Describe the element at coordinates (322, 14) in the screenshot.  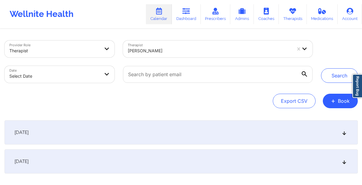
I see `a: Medications` at that location.